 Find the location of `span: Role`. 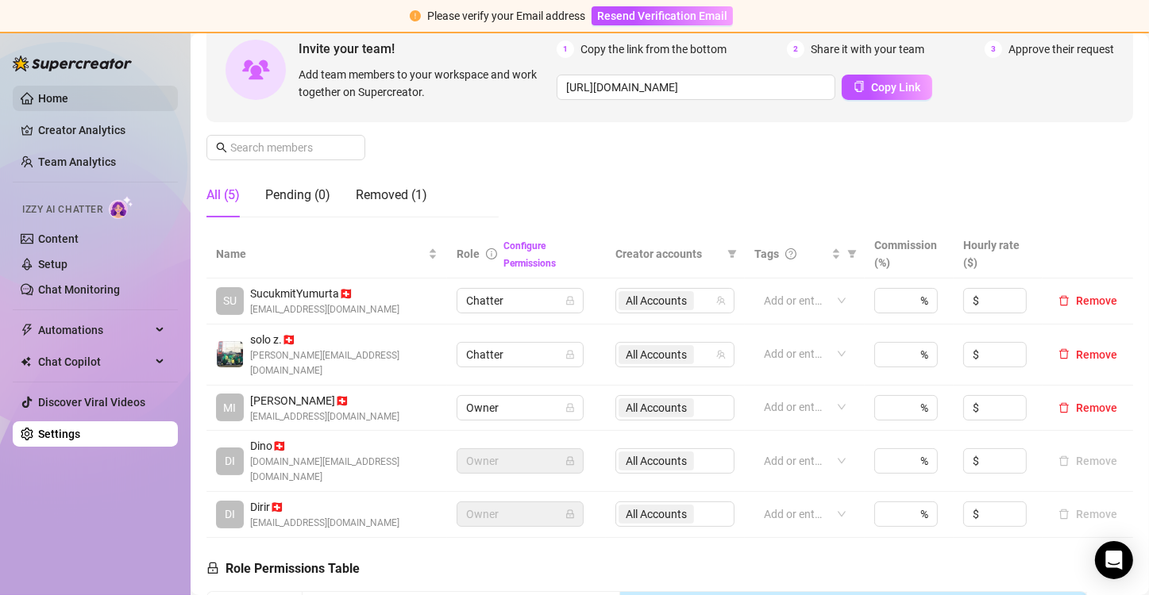

span: Role is located at coordinates (468, 254).